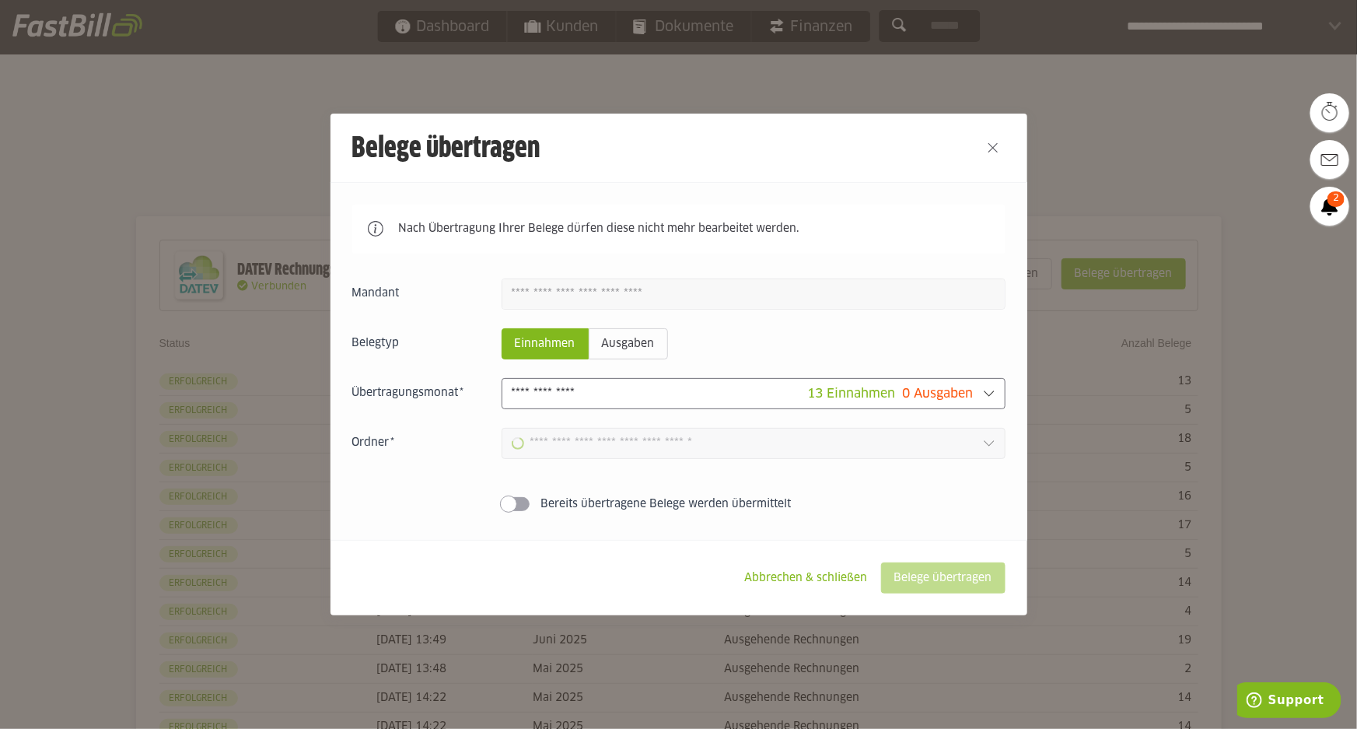 The height and width of the screenshot is (729, 1357). I want to click on sl-radio-button: Einnahmen, so click(545, 344).